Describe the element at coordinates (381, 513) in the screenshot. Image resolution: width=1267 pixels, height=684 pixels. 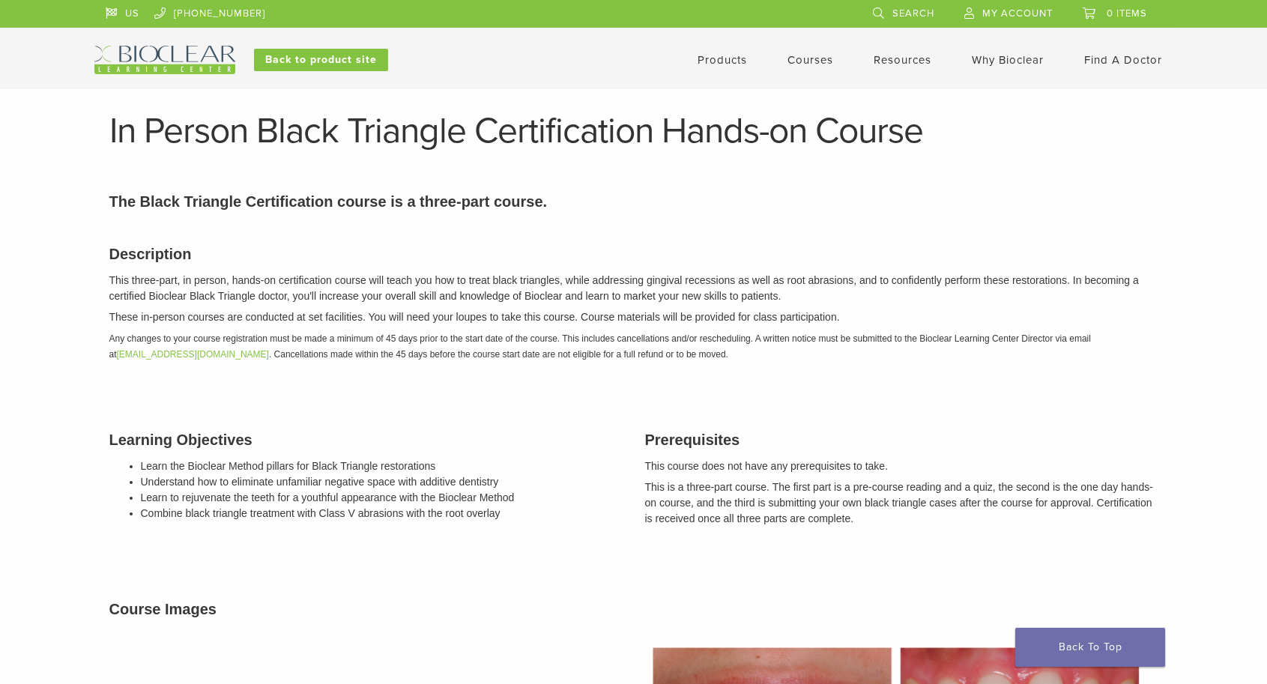
I see `li: Combine black triangle treatment with Class V abrasions with the root overlay` at that location.